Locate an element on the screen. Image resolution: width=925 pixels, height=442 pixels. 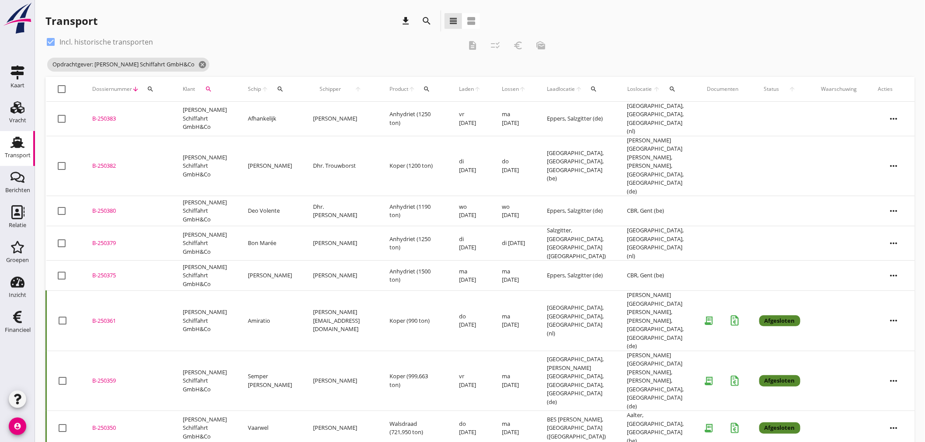
span: Status is located at coordinates (772, 89).